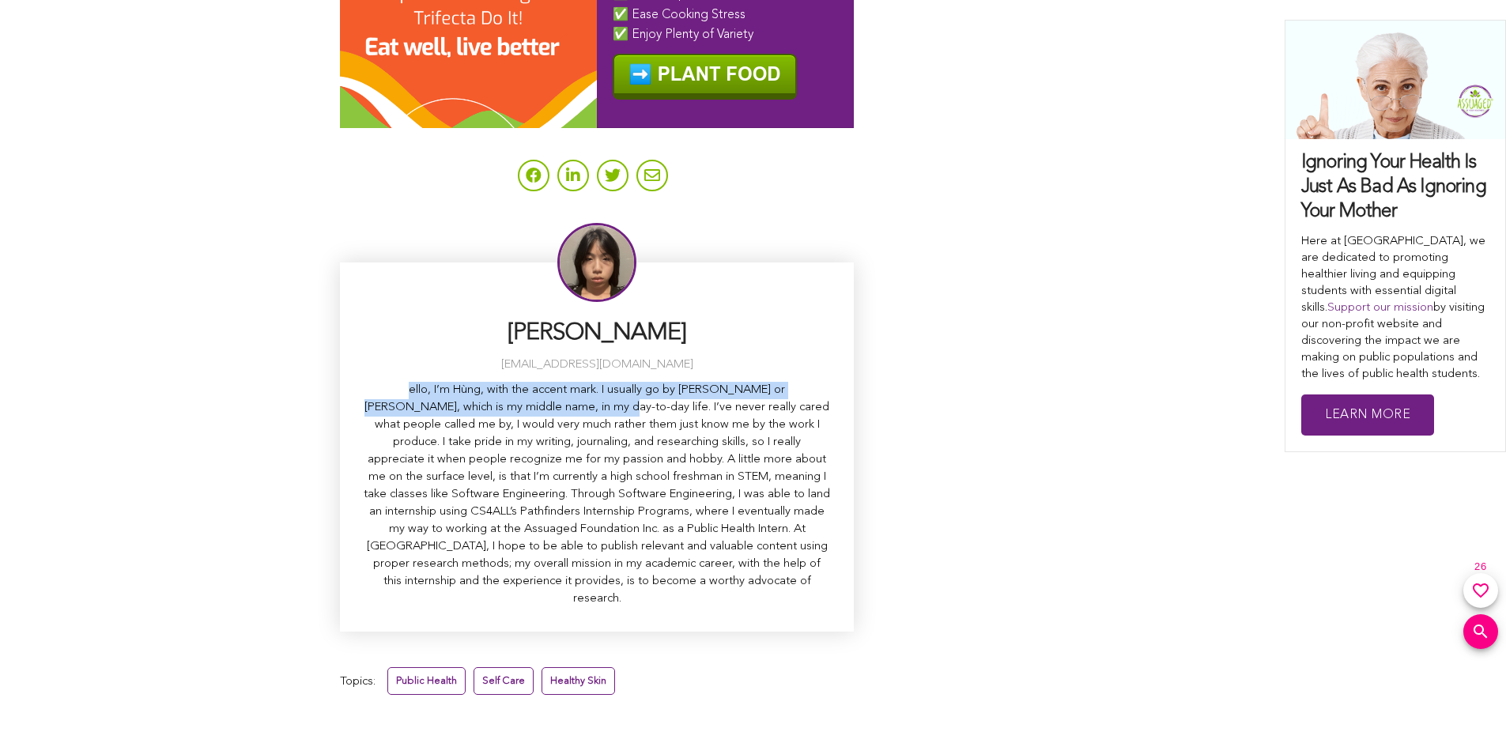 This screenshot has width=1506, height=747. What do you see at coordinates (504, 681) in the screenshot?
I see `a: Self Care` at bounding box center [504, 681].